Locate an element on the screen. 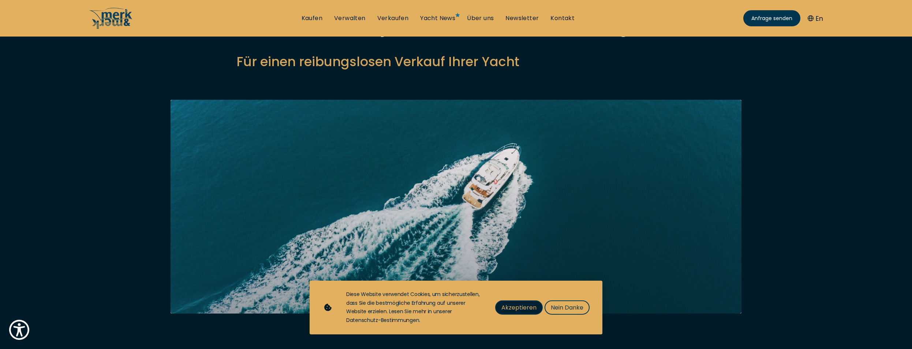 The image size is (912, 349). button: Show Accessibility Preferences is located at coordinates (19, 330).